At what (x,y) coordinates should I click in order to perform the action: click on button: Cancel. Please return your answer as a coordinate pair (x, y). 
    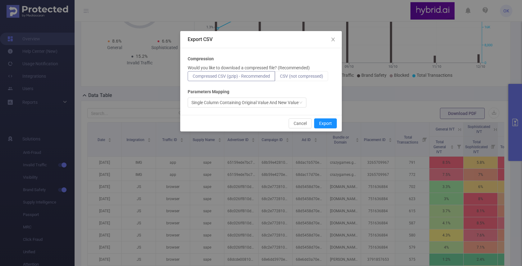
    Looking at the image, I should click on (300, 123).